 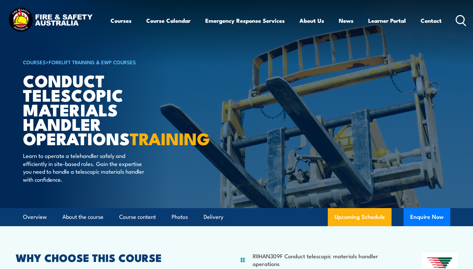 I want to click on p: Learn to operate a telehandler safely and efficiently in site-based roles. Gain the expertise you..., so click(x=84, y=167).